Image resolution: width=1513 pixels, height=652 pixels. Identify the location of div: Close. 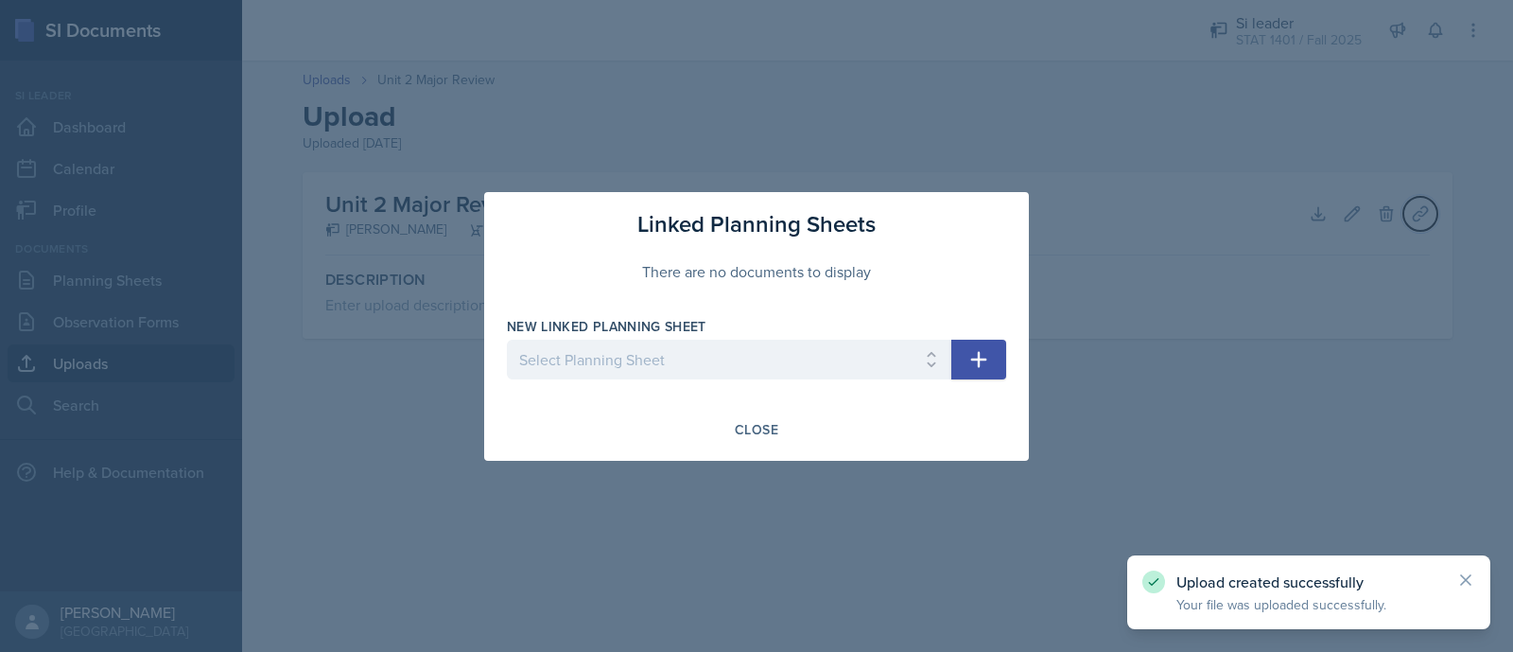
(757, 429).